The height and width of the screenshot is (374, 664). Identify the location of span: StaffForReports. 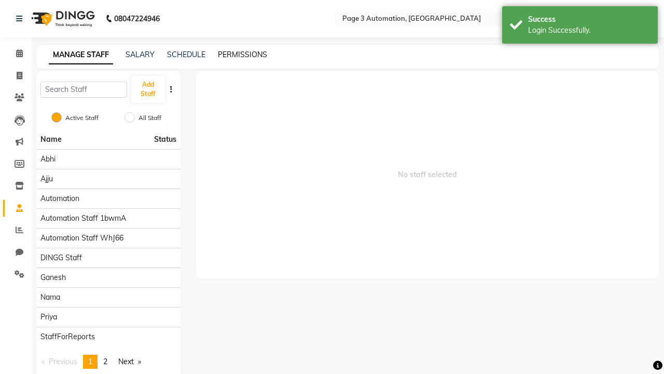
(67, 336).